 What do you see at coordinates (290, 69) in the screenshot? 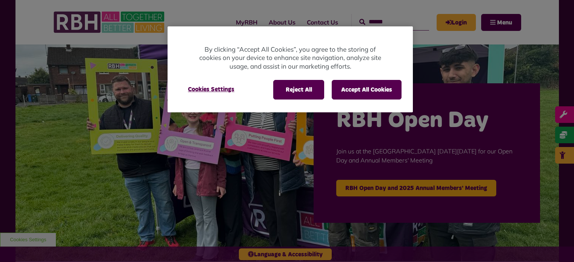
I see `div: Cookie banner` at bounding box center [290, 69].